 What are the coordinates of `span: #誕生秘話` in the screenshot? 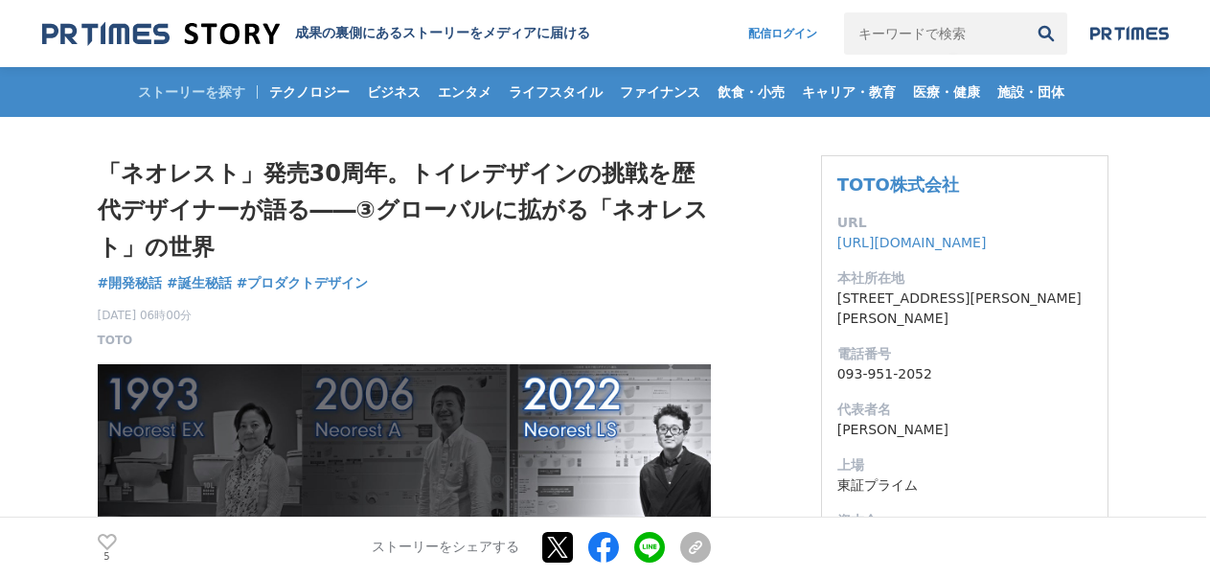 It's located at (199, 283).